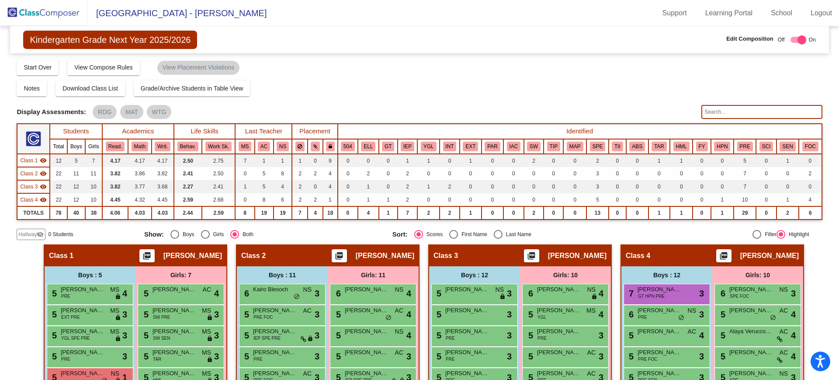 Image resolution: width=839 pixels, height=380 pixels. I want to click on th: Regular Parent Volunteer, so click(492, 146).